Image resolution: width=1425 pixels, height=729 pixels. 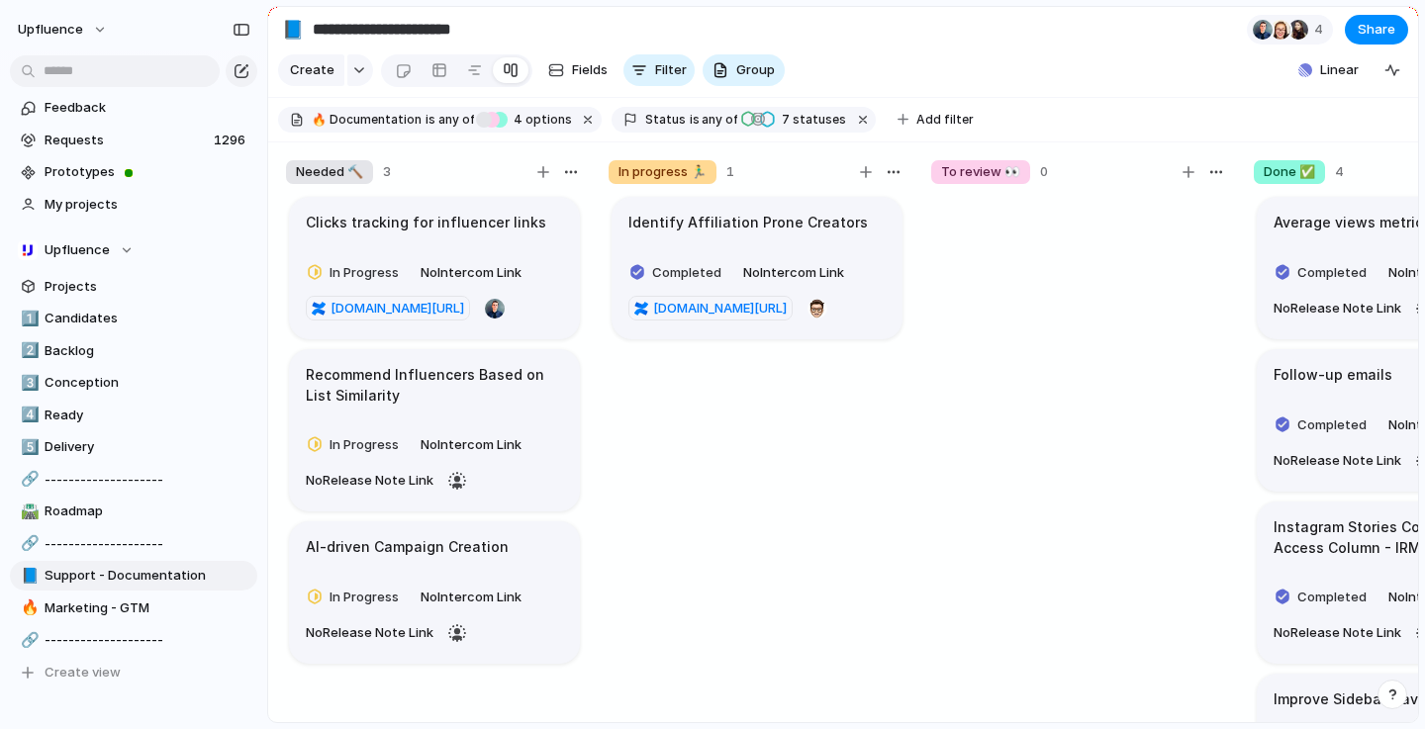 I want to click on span: Filter, so click(x=671, y=70).